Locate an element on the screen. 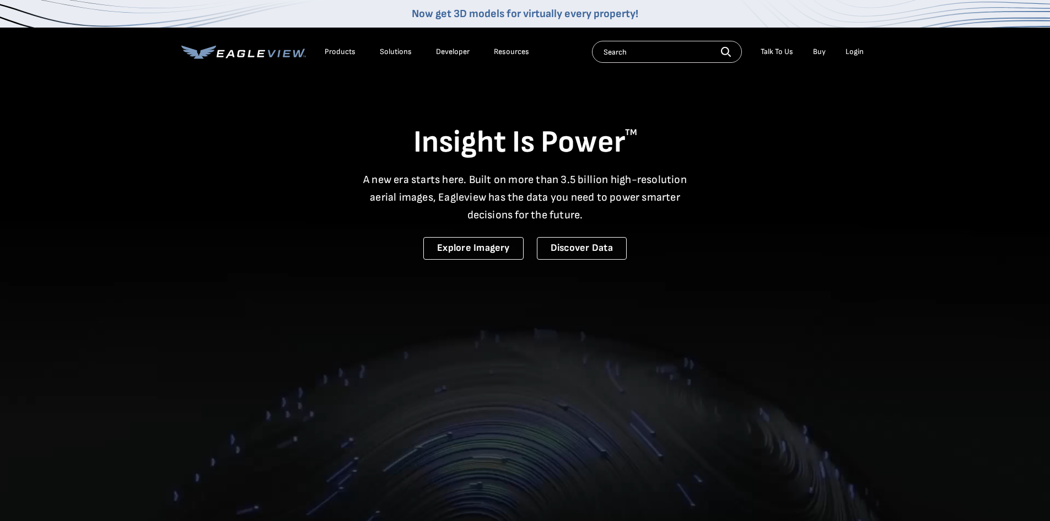 This screenshot has width=1050, height=521. a: Developer is located at coordinates (452, 52).